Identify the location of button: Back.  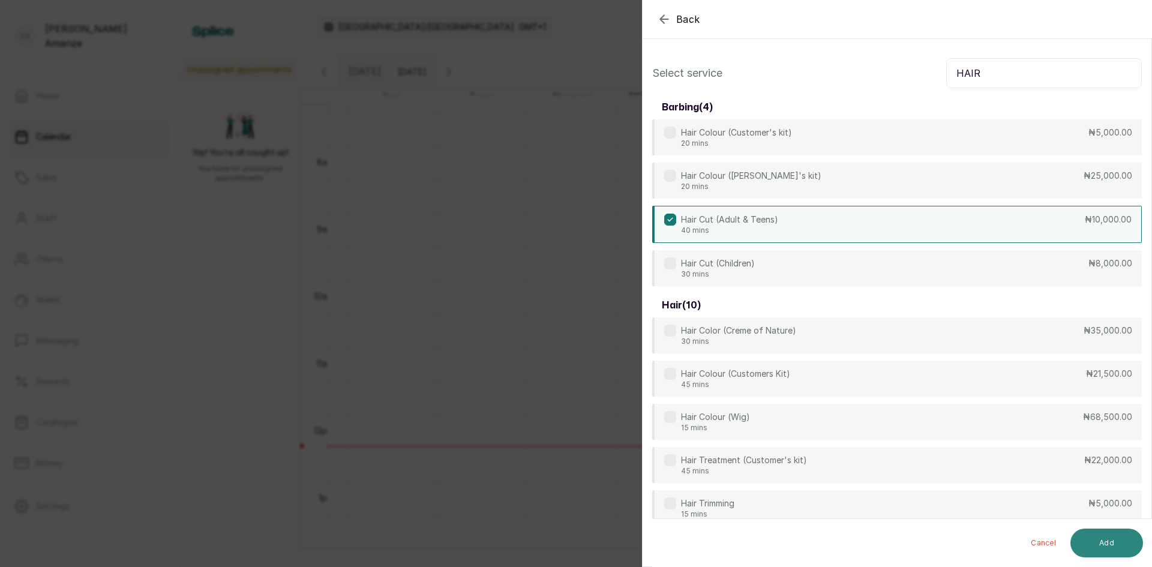
(679, 19).